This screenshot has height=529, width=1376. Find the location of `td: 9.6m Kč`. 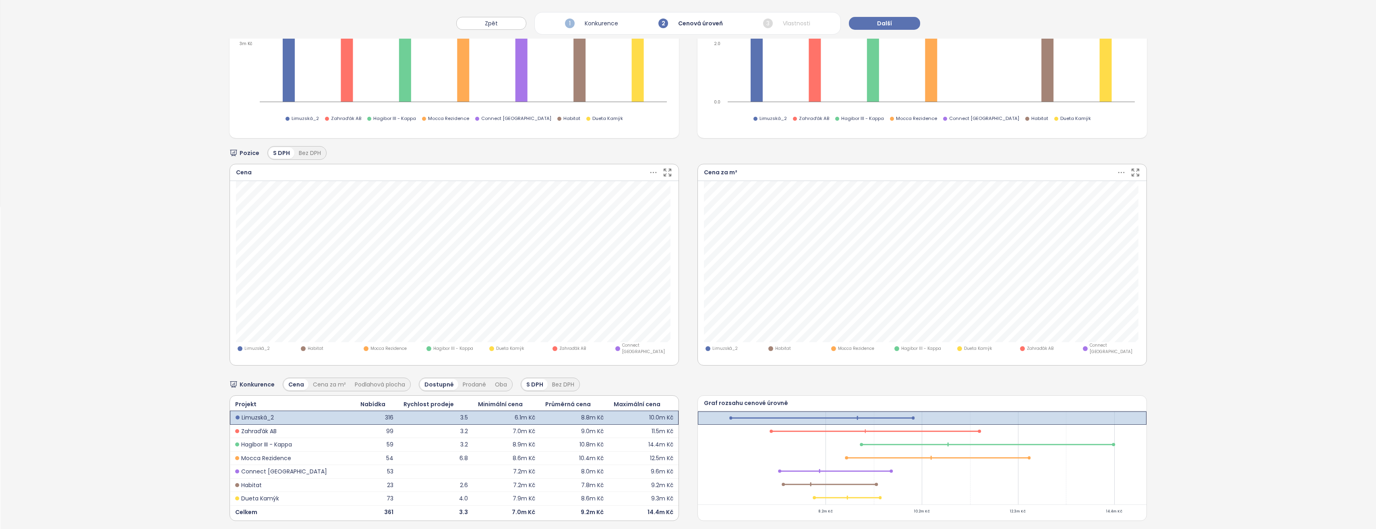

td: 9.6m Kč is located at coordinates (643, 472).